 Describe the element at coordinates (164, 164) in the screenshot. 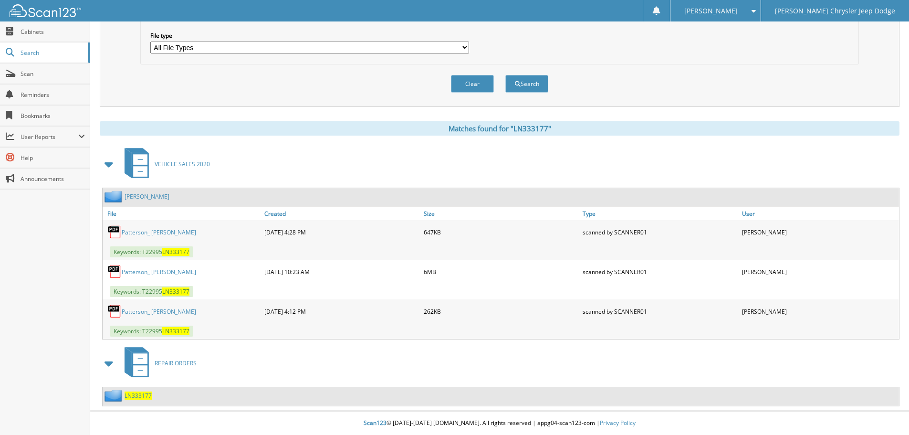

I see `a: VEHICLE SALES 2020` at that location.